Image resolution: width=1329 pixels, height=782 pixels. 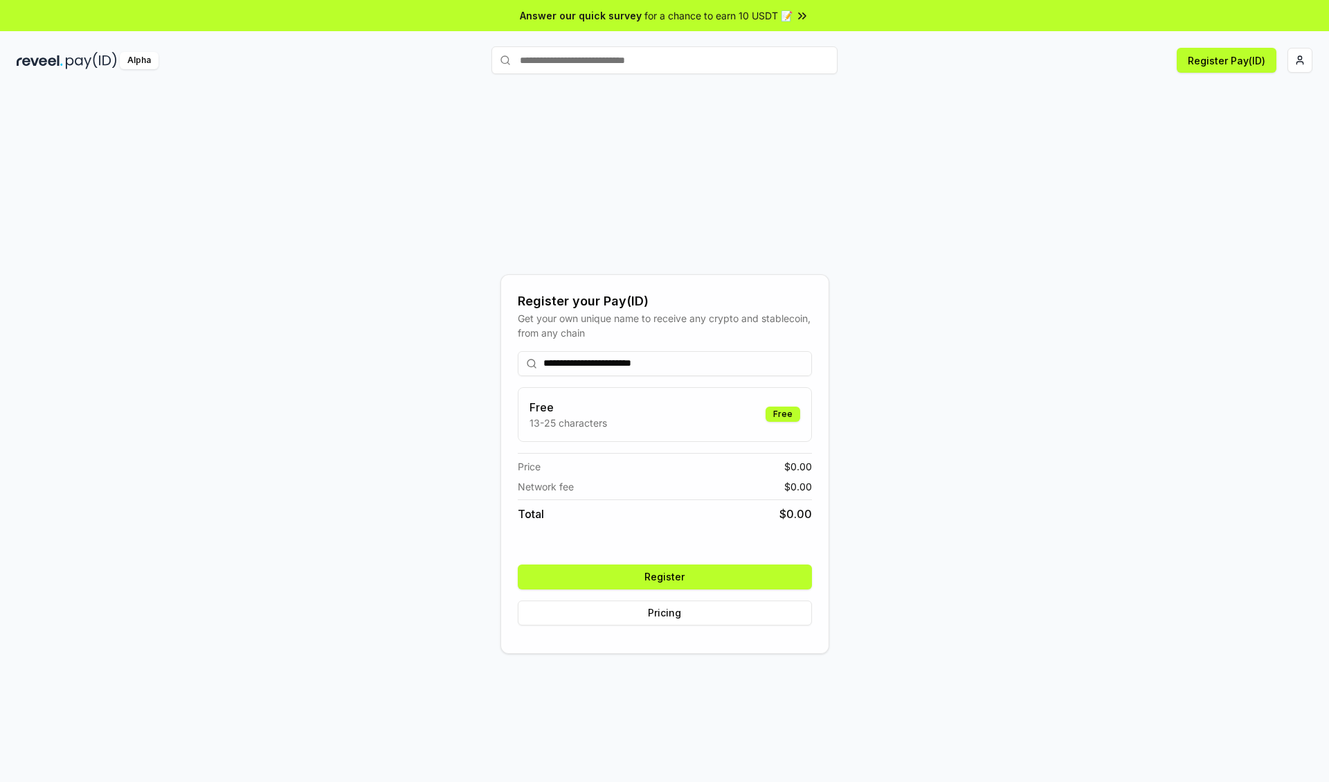 I want to click on span: for a chance to earn 10 USDT 📝, so click(x=719, y=15).